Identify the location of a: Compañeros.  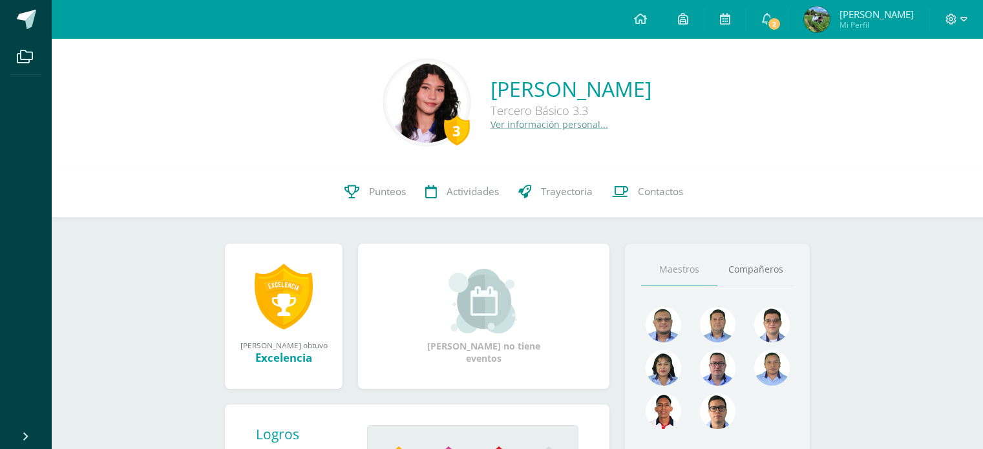
(756, 270).